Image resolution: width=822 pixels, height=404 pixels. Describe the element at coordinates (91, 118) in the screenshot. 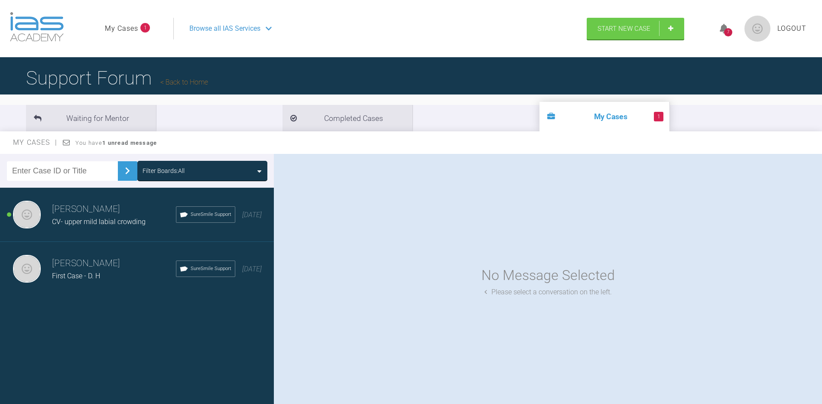

I see `li: Waiting for Mentor` at that location.